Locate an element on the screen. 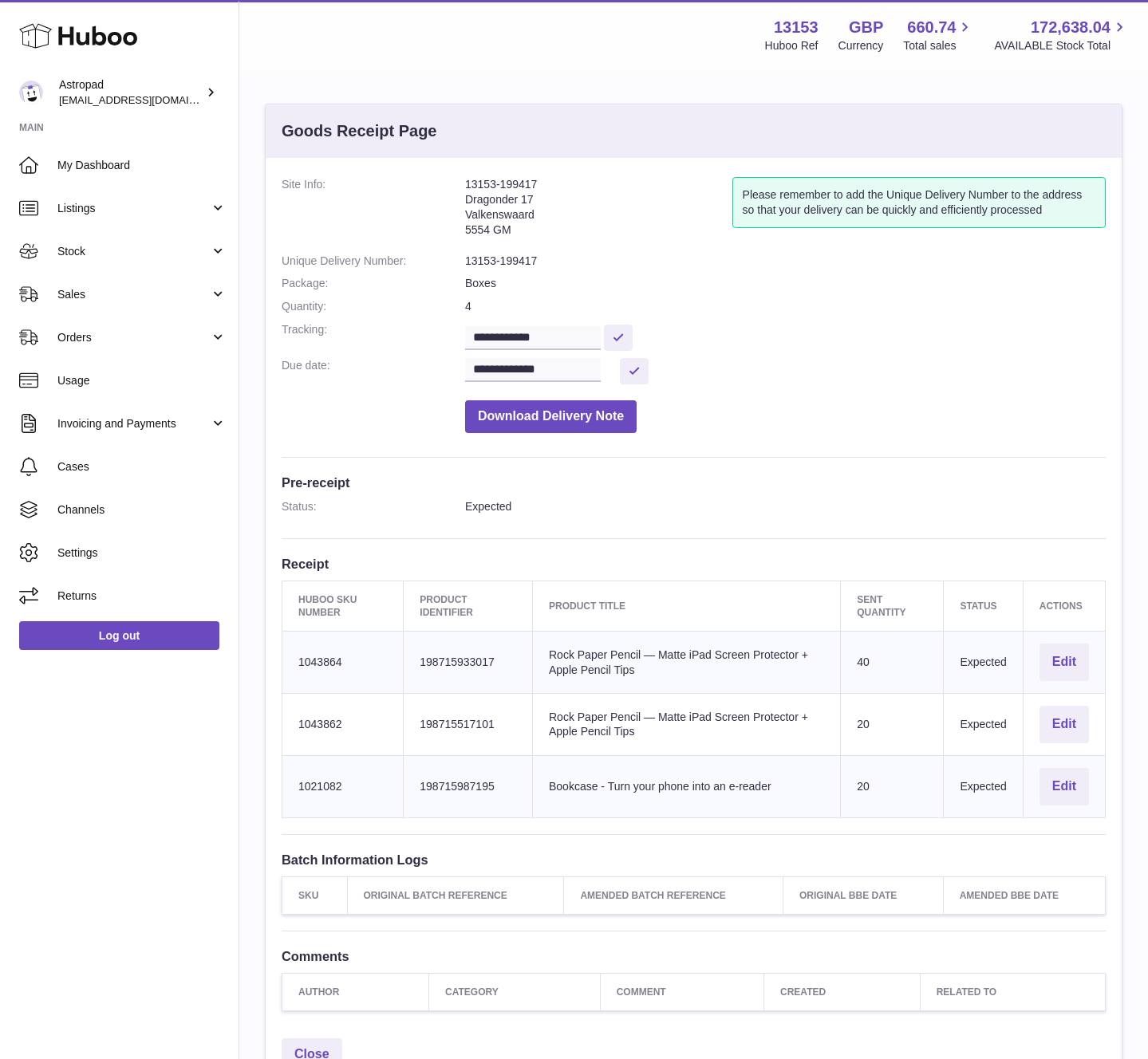  span: Returns is located at coordinates (142, 596).